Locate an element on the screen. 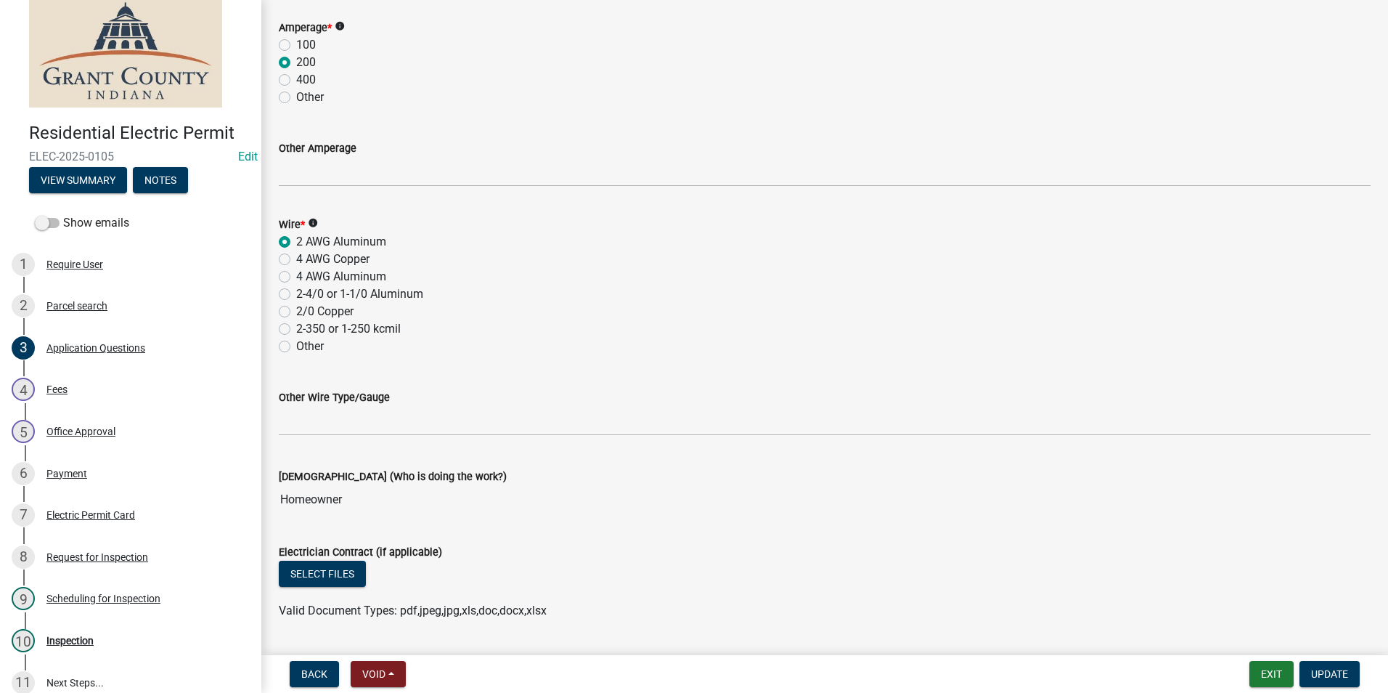 The height and width of the screenshot is (693, 1388). div: 6 is located at coordinates (23, 473).